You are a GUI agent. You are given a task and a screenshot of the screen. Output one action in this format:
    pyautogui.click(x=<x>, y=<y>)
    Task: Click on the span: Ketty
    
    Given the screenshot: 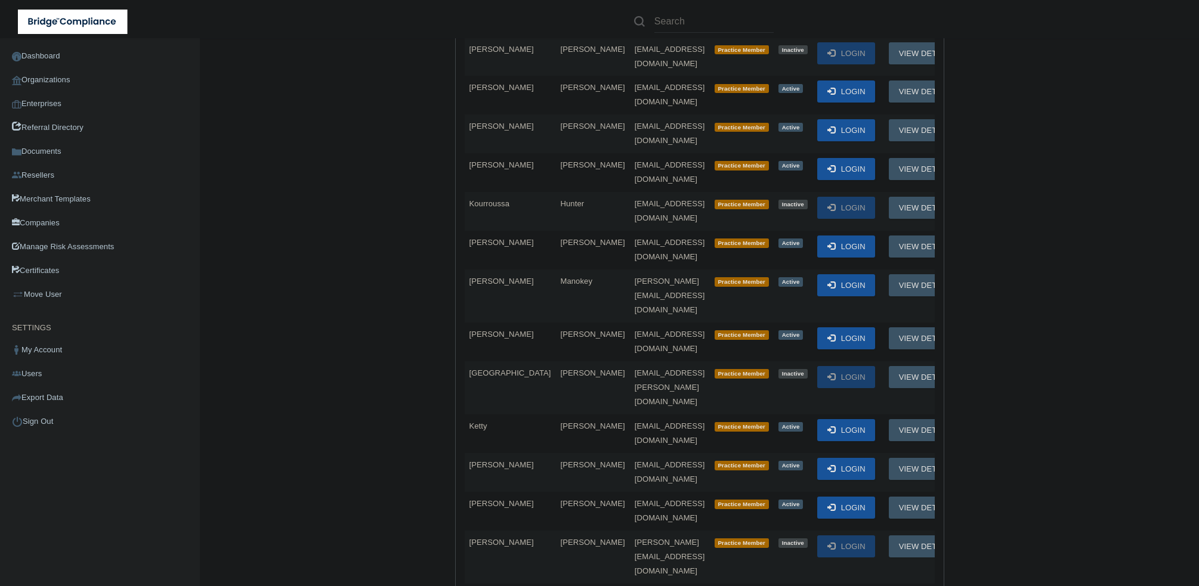 What is the action you would take?
    pyautogui.click(x=478, y=426)
    